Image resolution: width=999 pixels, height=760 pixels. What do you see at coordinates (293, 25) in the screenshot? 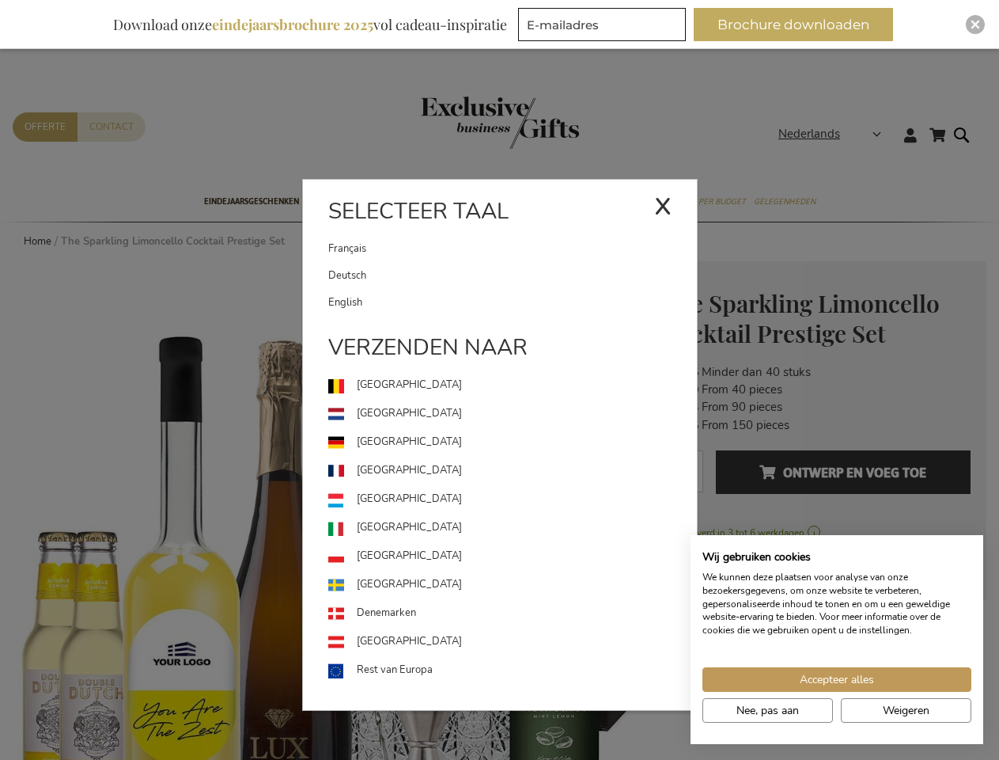
I see `b: eindejaarsbrochure 2025` at bounding box center [293, 25].